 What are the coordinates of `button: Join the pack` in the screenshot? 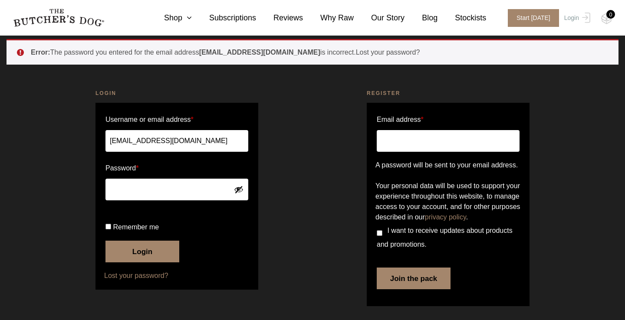 It's located at (413, 278).